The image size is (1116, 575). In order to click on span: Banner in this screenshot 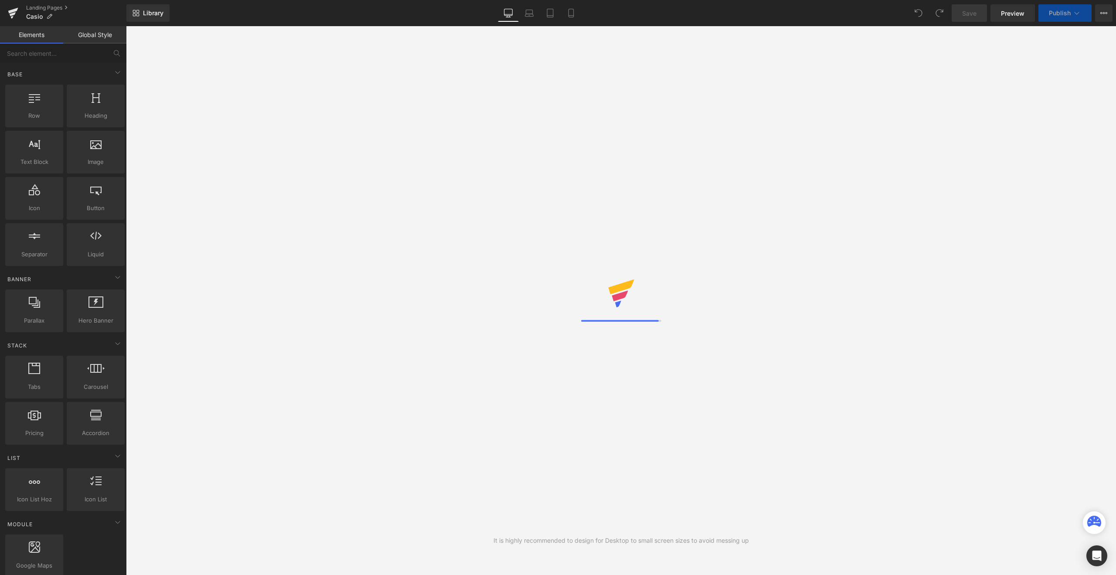, I will do `click(19, 279)`.